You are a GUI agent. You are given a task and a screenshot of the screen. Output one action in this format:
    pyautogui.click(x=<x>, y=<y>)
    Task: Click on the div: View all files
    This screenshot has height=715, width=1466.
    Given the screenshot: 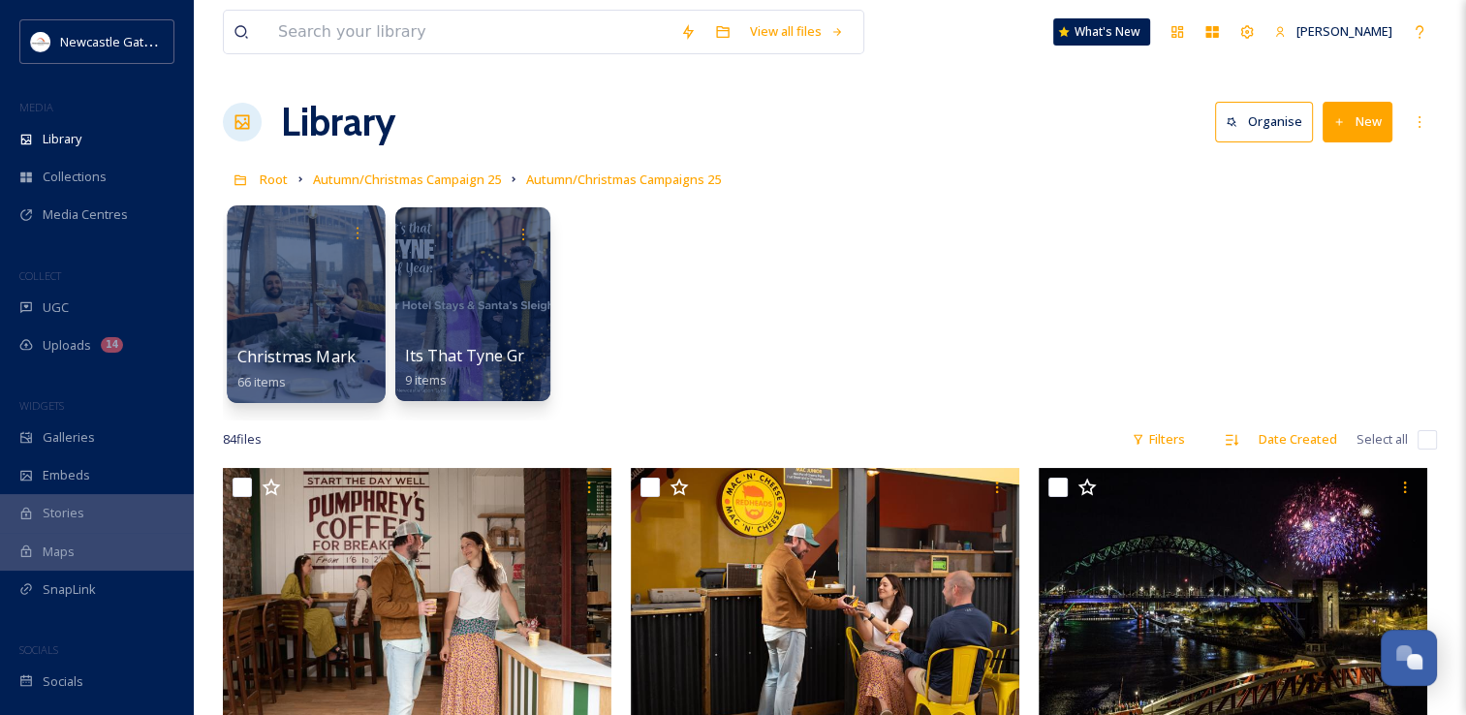 What is the action you would take?
    pyautogui.click(x=797, y=31)
    